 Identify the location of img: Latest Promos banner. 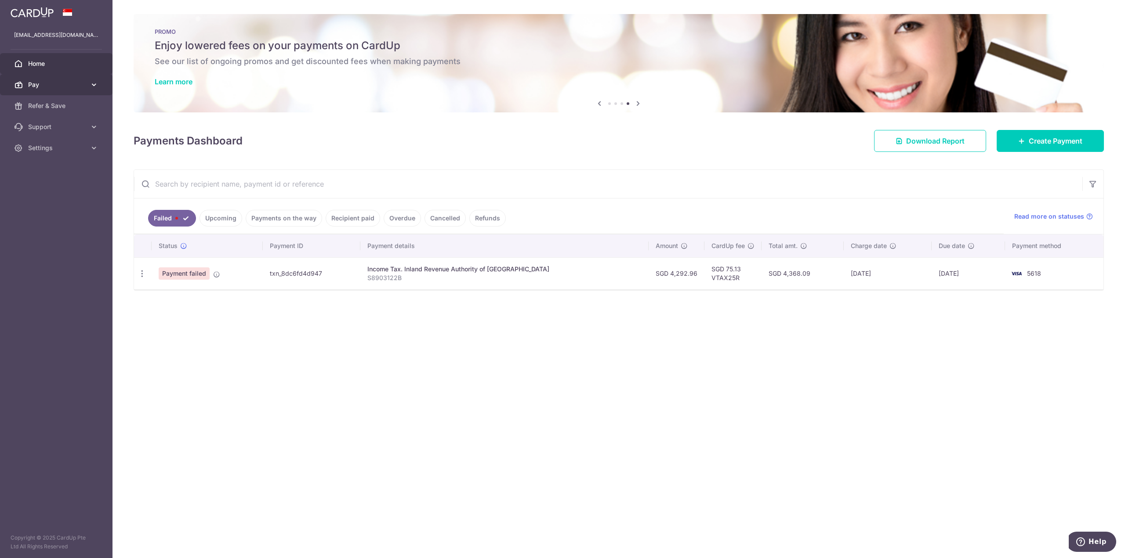
(619, 63).